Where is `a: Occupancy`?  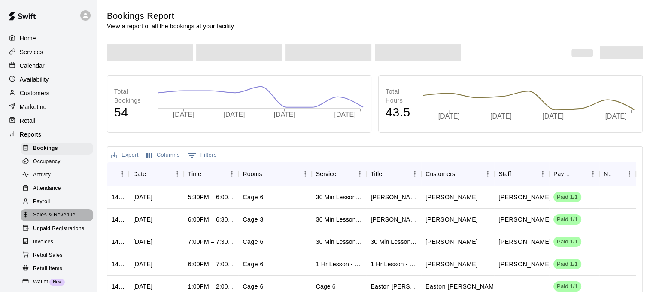 a: Occupancy is located at coordinates (58, 161).